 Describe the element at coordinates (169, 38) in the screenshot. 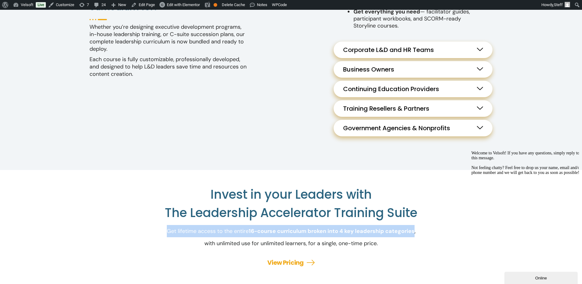

I see `p: Whether you’re designing executive development programs, in-house leadership training, or C-suite...` at that location.